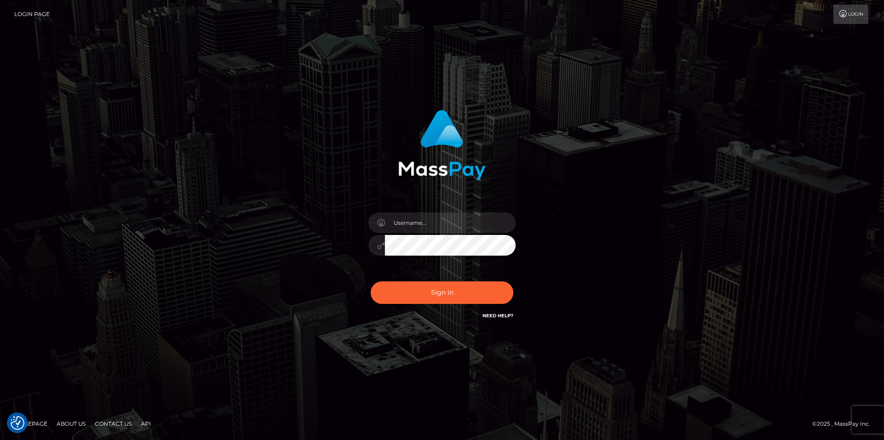 Image resolution: width=884 pixels, height=440 pixels. What do you see at coordinates (146, 424) in the screenshot?
I see `a: API` at bounding box center [146, 424].